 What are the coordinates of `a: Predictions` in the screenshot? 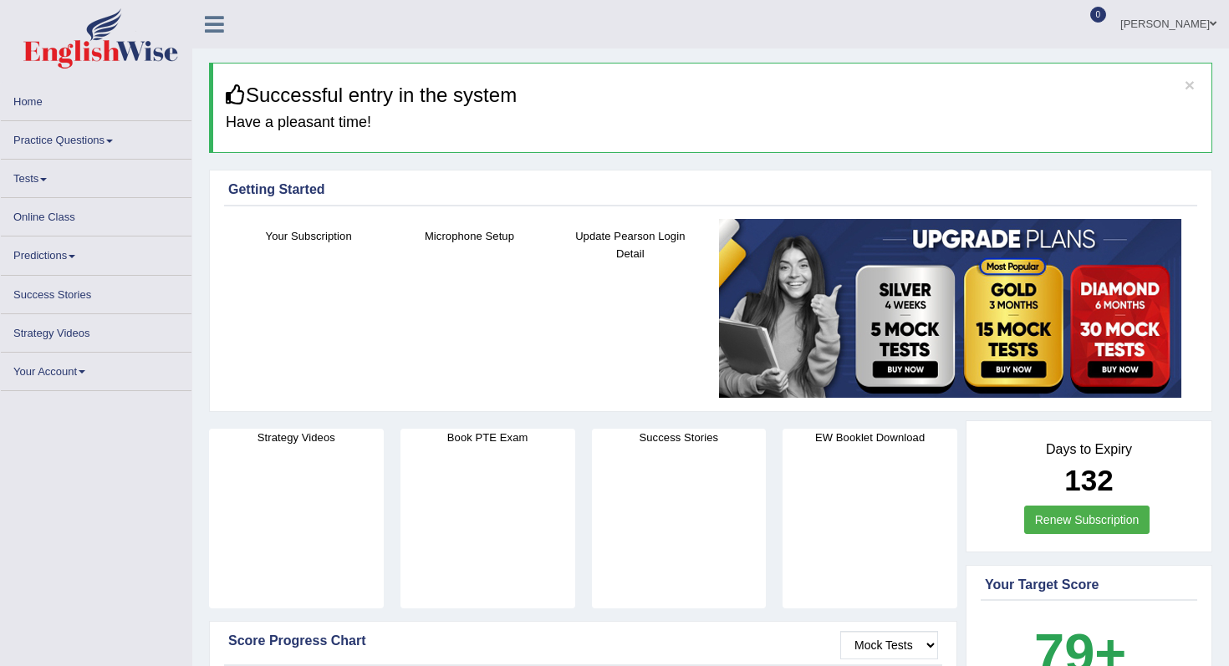 It's located at (96, 253).